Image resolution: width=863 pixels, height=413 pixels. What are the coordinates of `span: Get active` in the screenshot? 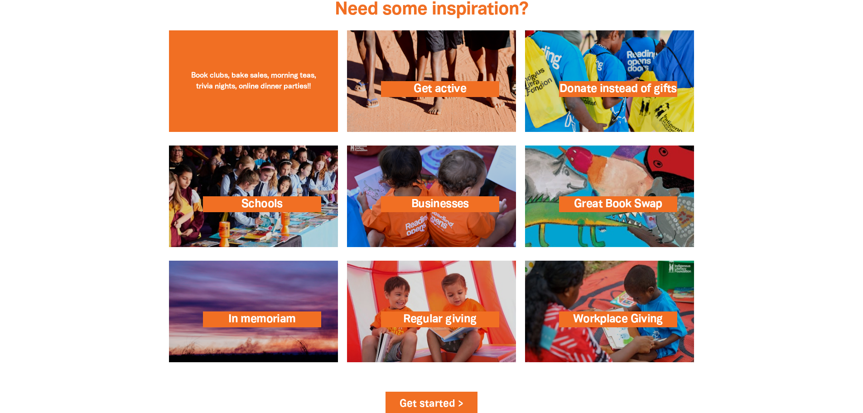 It's located at (439, 89).